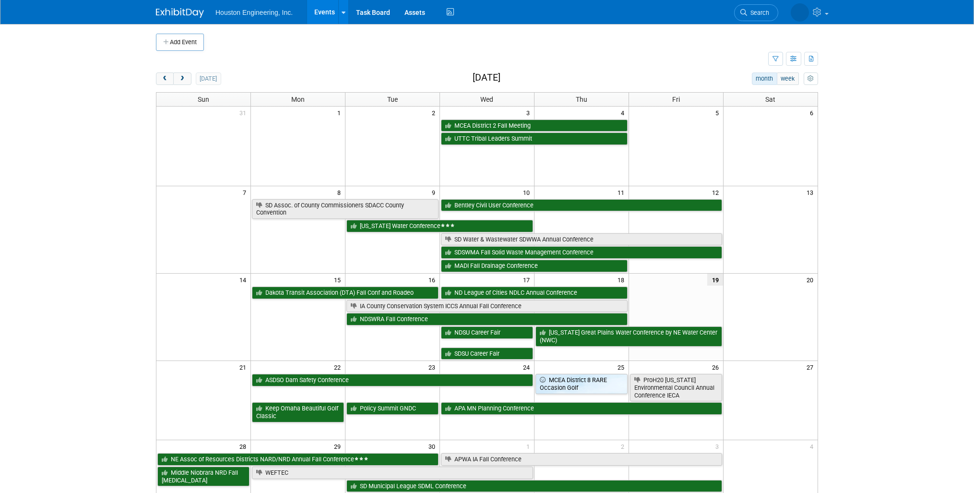  What do you see at coordinates (165, 79) in the screenshot?
I see `button: prev` at bounding box center [165, 79].